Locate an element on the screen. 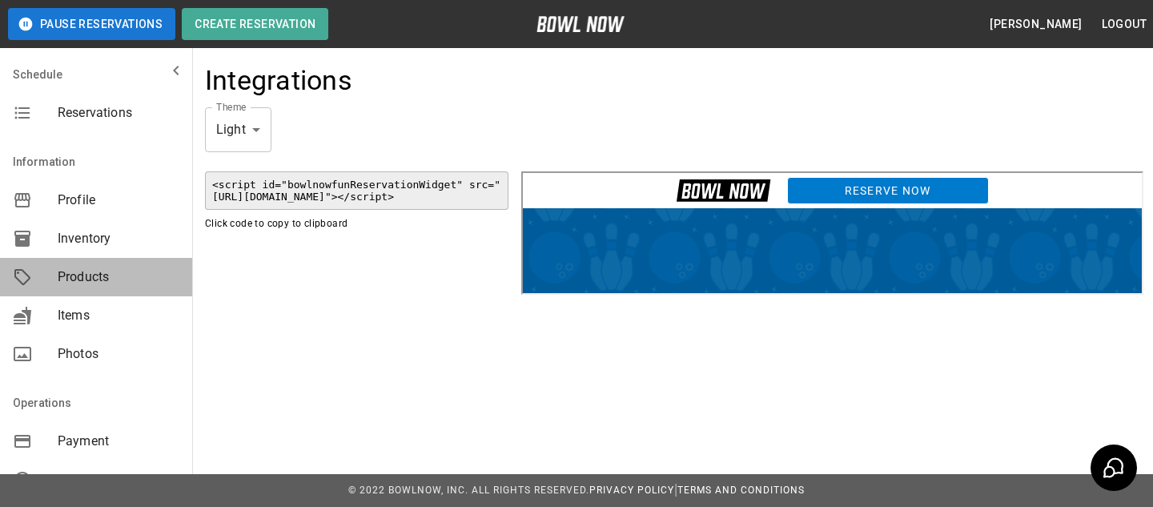 The height and width of the screenshot is (507, 1153). span: Products is located at coordinates (119, 277).